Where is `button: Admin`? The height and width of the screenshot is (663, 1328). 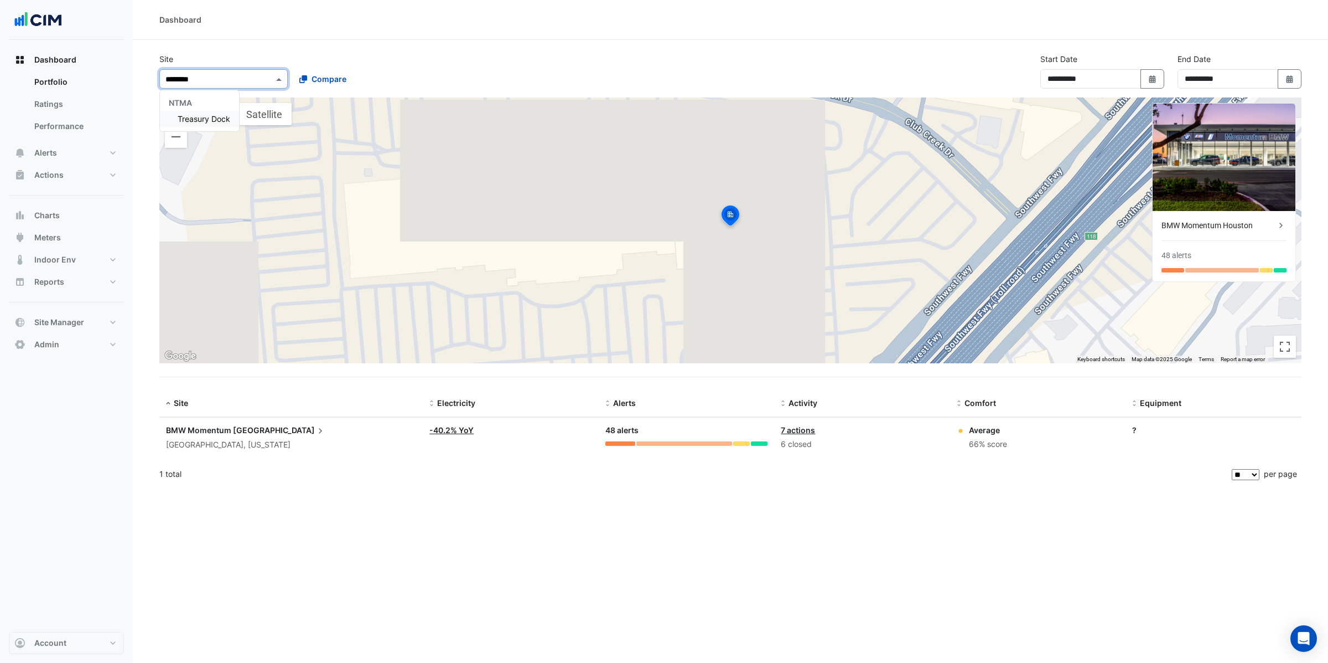
button: Admin is located at coordinates (66, 344).